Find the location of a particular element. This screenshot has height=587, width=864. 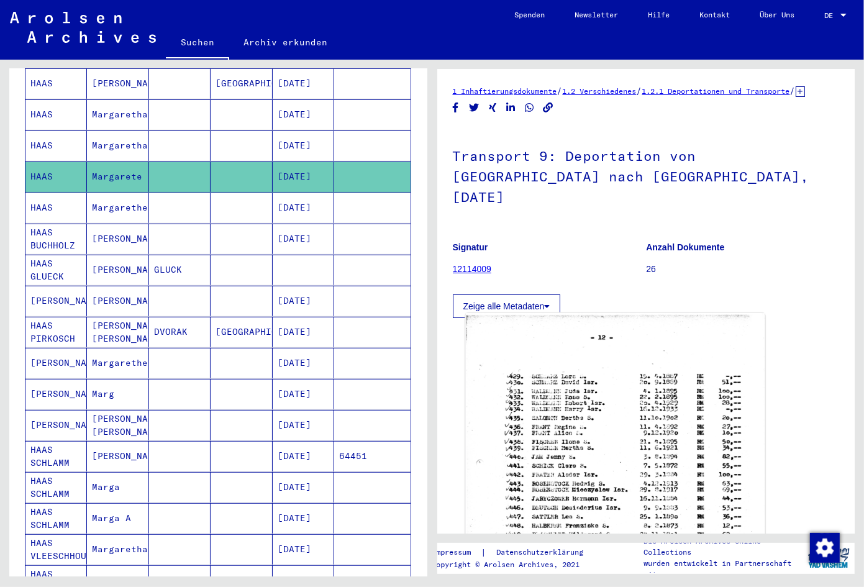

mat-cell: Marga A is located at coordinates (117, 518).